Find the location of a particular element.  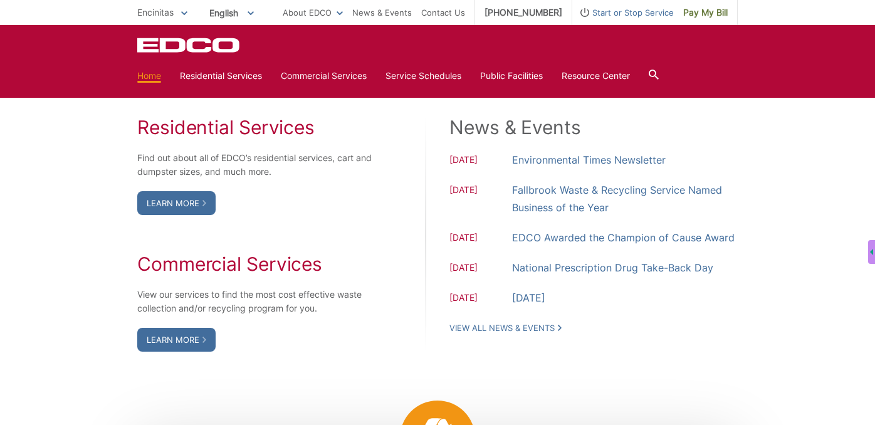

a: Home is located at coordinates (149, 76).